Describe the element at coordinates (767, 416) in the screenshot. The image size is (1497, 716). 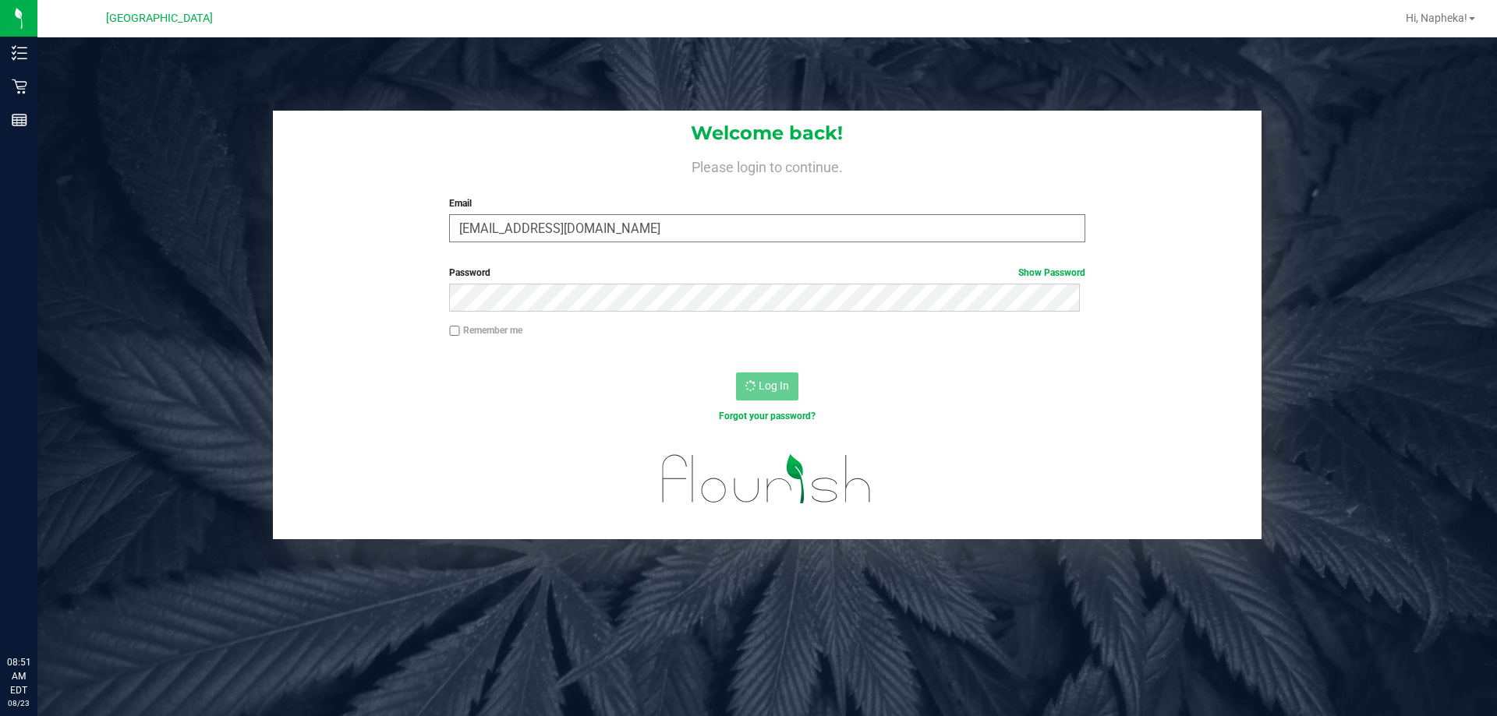
I see `a: Forgot your password?` at that location.